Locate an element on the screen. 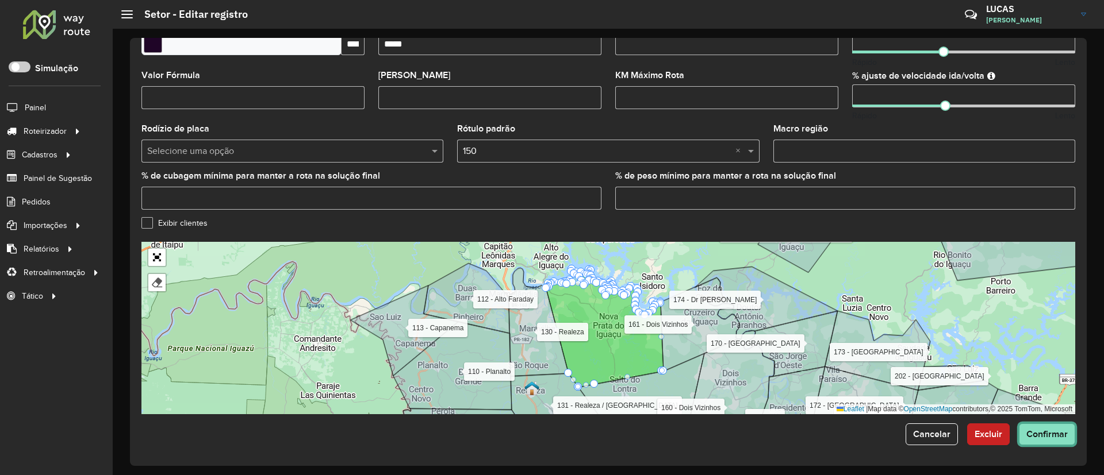  div: Remover camada(s) is located at coordinates (157, 283).